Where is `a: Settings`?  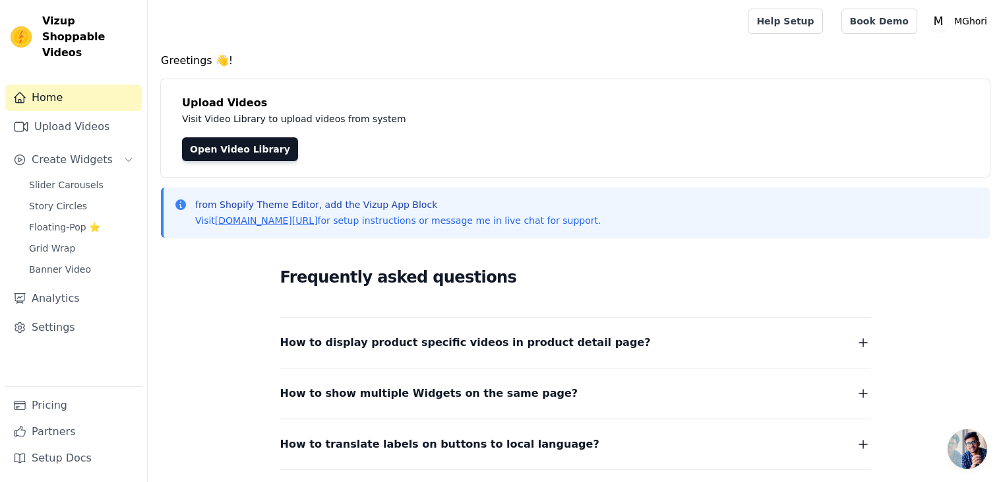 a: Settings is located at coordinates (73, 327).